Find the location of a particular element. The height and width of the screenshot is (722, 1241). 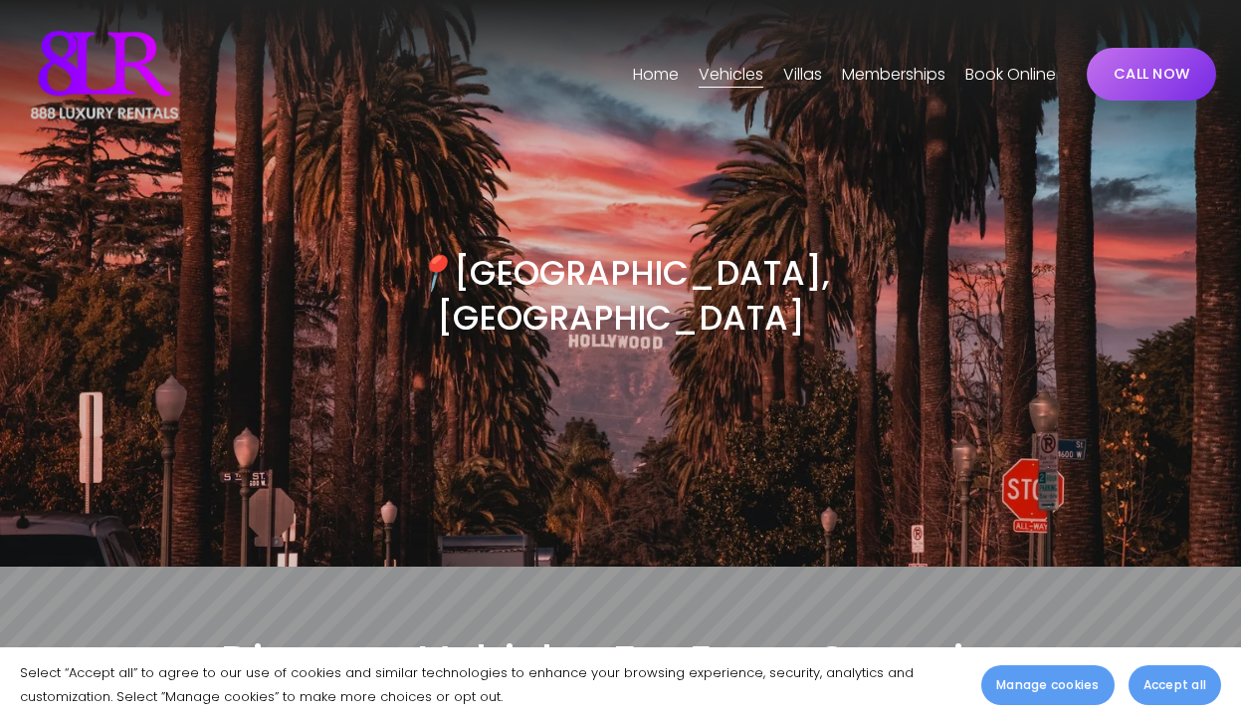

a: Luxury Car &amp; Home Rentals For Every Occasion is located at coordinates (105, 75).